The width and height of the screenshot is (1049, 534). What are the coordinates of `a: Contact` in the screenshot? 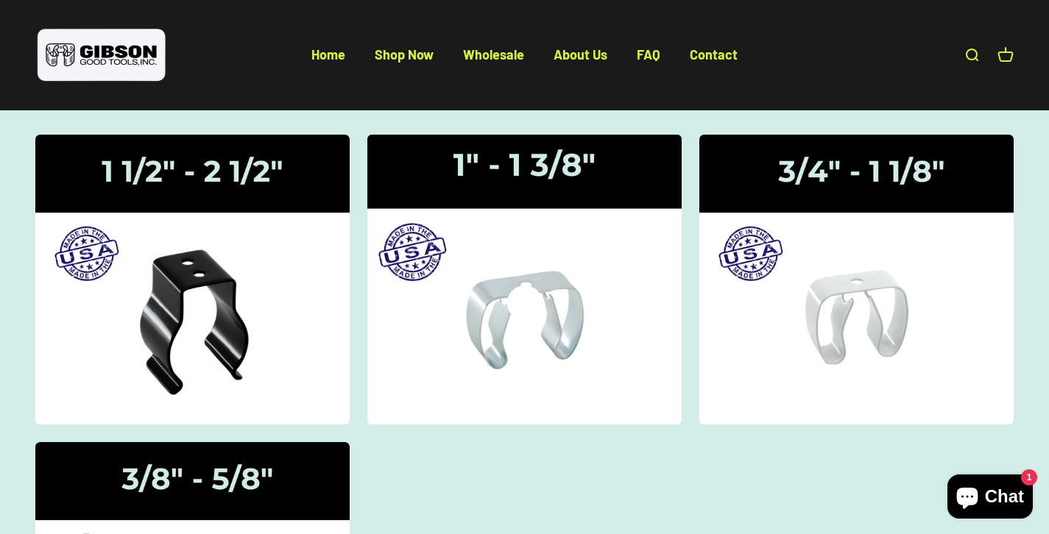 It's located at (713, 54).